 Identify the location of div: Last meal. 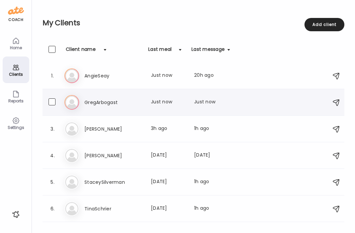
(160, 51).